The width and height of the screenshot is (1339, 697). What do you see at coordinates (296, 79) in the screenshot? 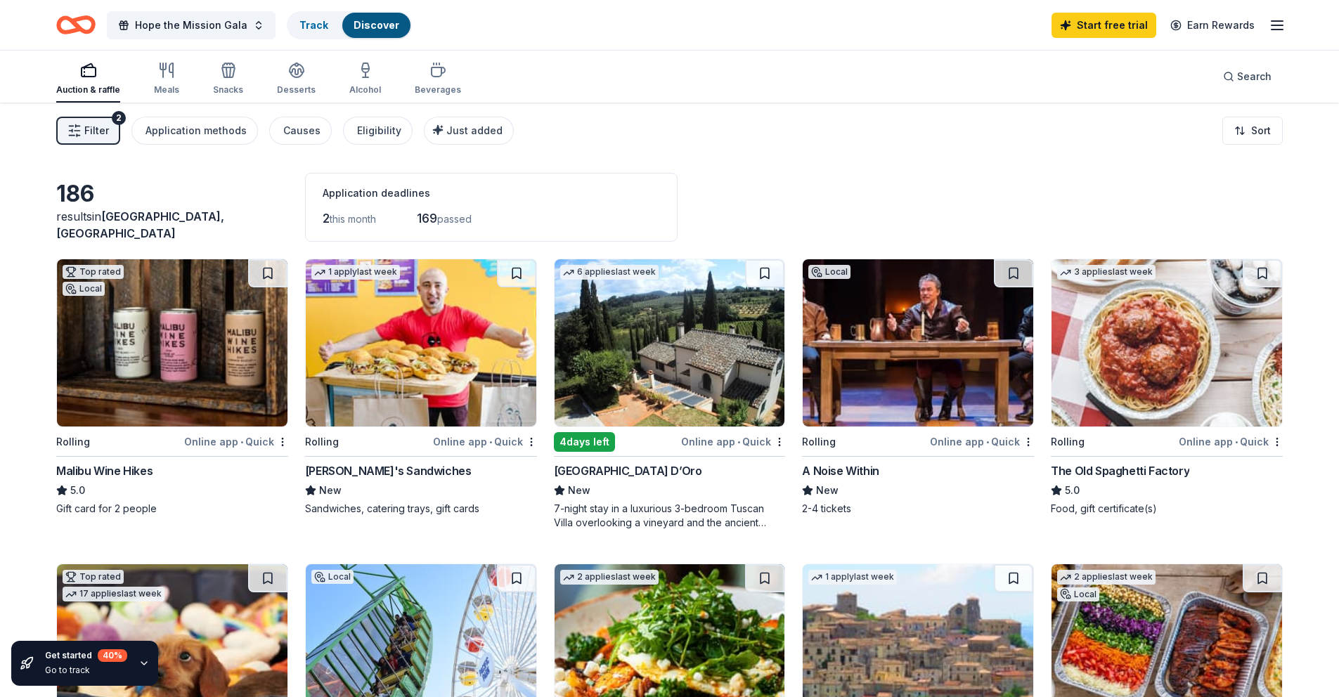
I see `button: Desserts` at bounding box center [296, 79].